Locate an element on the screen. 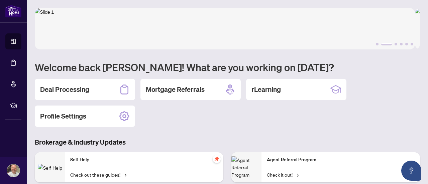  button: 6 is located at coordinates (412, 44).